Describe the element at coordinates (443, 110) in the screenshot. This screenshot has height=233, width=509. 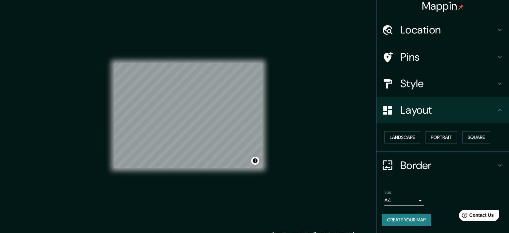
I see `div: Layout` at that location.